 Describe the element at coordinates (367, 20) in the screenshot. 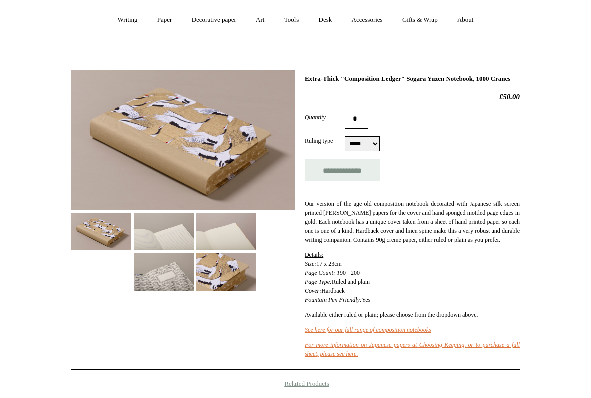

I see `a: Accessories` at that location.